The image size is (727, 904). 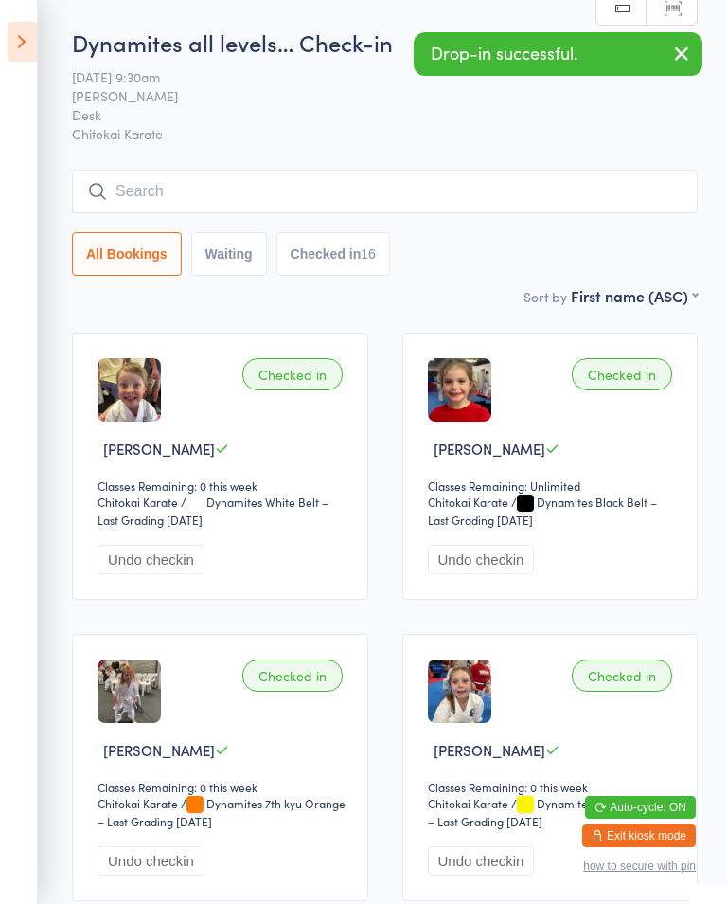 I want to click on button: Waiting, so click(x=229, y=254).